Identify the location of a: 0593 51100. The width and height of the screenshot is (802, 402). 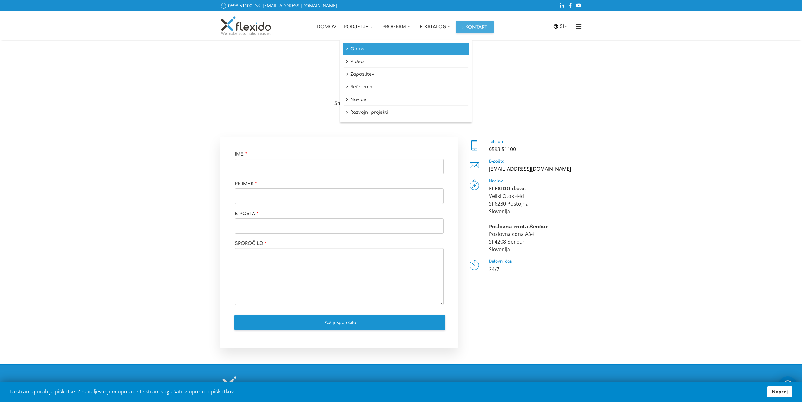
(240, 5).